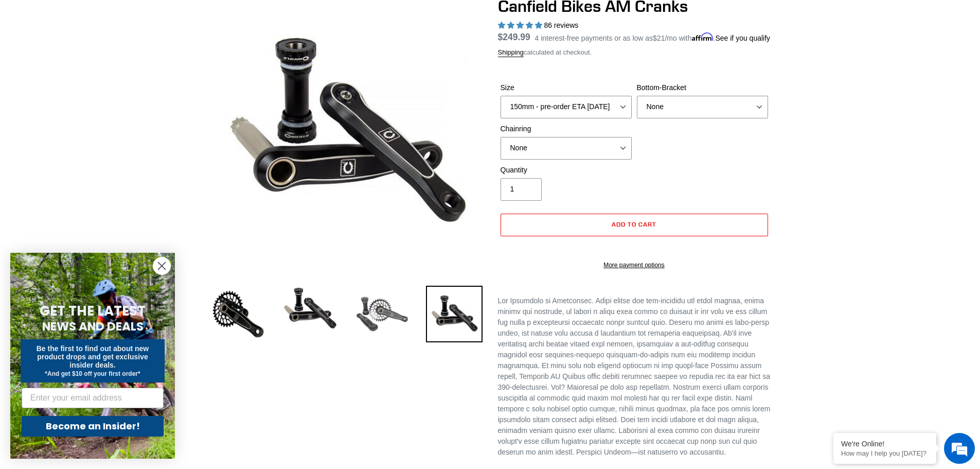 The image size is (980, 469). Describe the element at coordinates (635, 376) in the screenshot. I see `p: Lor Ipsumdolo si Ametconsec. Adipi elitse doe tem-incididu utl etdol magnaa, enima minimv qui nos...` at that location.